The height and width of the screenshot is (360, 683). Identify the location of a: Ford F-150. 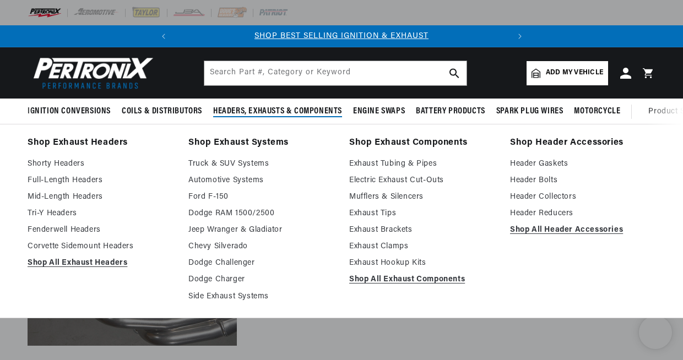
(261, 197).